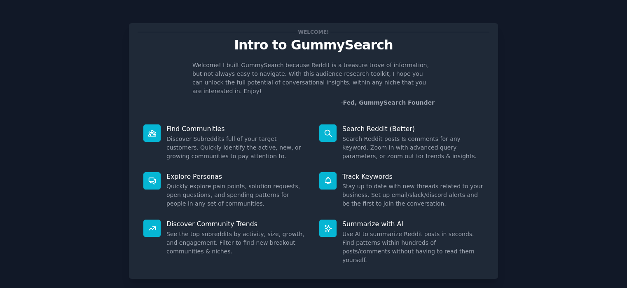 The image size is (627, 288). I want to click on dd: Use AI to summarize Reddit posts in seconds. Find patterns within hundreds of posts/comments with..., so click(413, 247).